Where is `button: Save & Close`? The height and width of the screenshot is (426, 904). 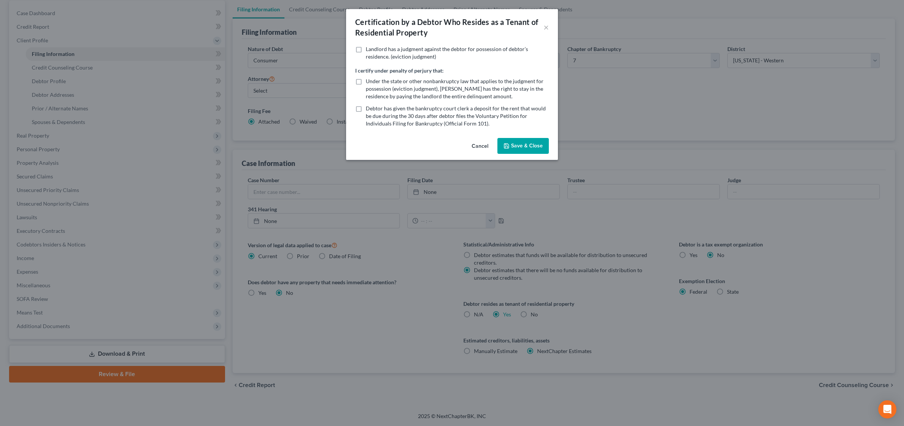
button: Save & Close is located at coordinates (523, 146).